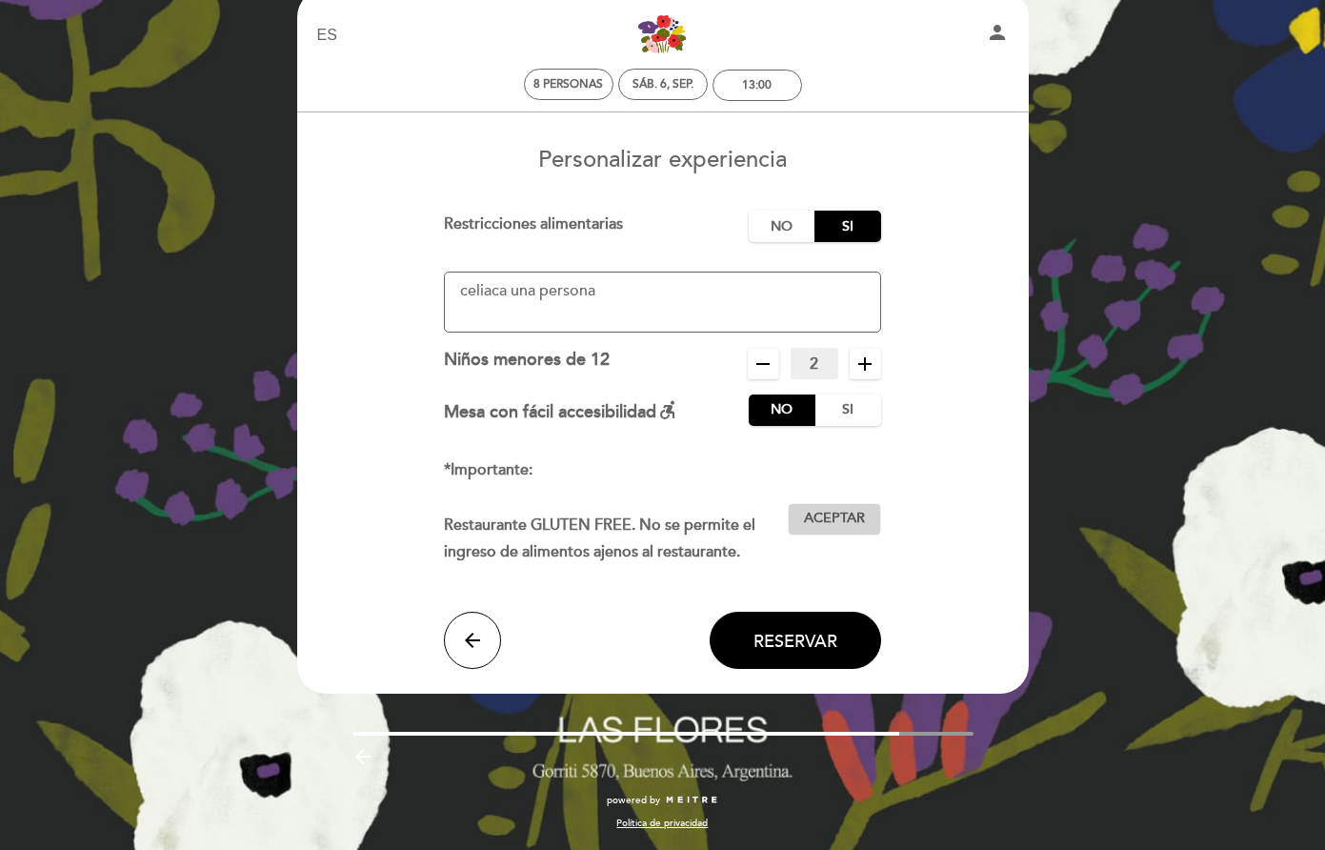 The width and height of the screenshot is (1325, 850). I want to click on i: person, so click(998, 32).